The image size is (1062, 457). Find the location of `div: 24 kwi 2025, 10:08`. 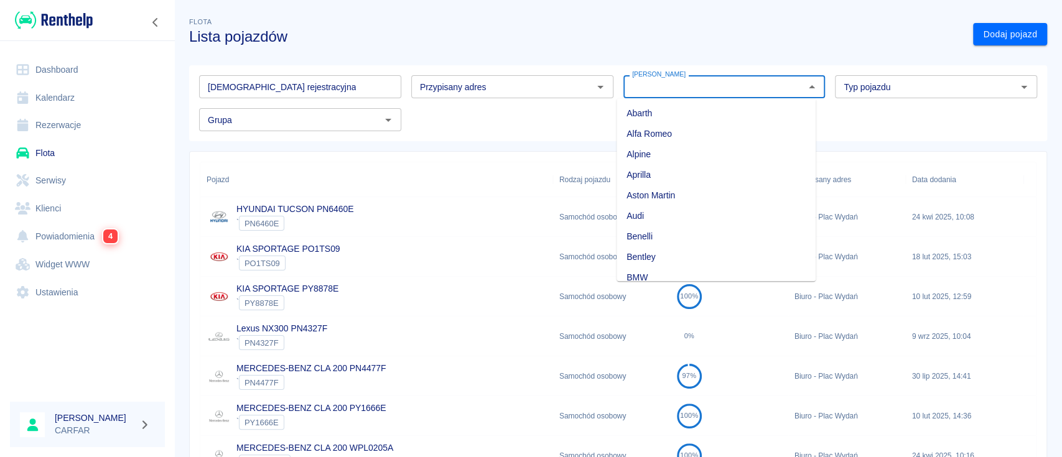

div: 24 kwi 2025, 10:08 is located at coordinates (965, 217).